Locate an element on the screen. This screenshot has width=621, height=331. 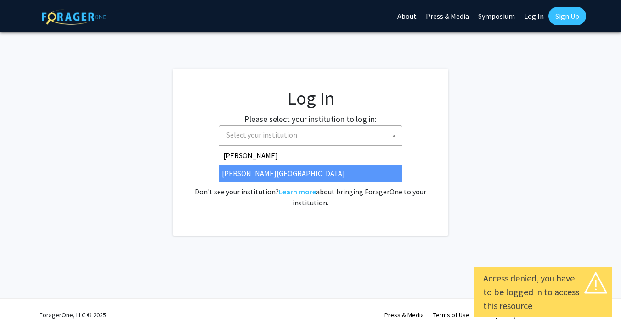
a: Press & Media is located at coordinates (404, 315).